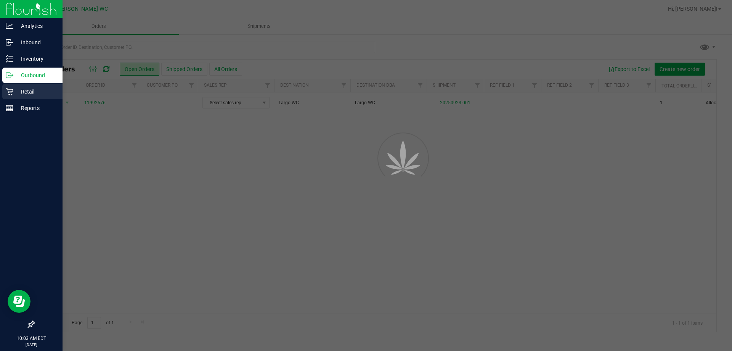 The image size is (732, 351). I want to click on inline-svg: Retail, so click(10, 92).